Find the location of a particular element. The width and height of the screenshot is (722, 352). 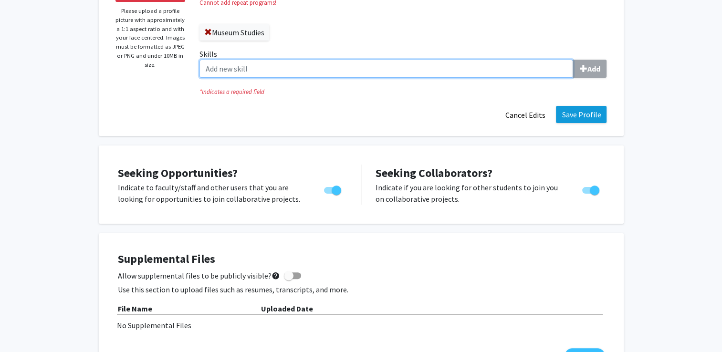

mat-icon: help is located at coordinates (276, 276).